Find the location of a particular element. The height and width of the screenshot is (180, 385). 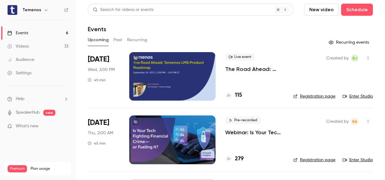

span: Boney Joseph is located at coordinates (355, 58).